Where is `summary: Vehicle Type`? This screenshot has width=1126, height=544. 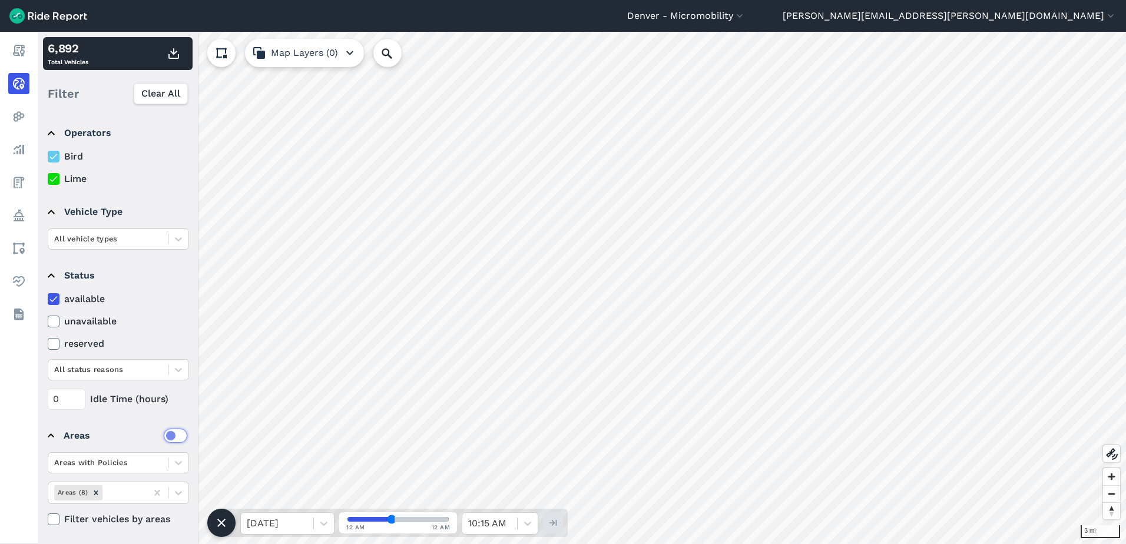 summary: Vehicle Type is located at coordinates (117, 212).